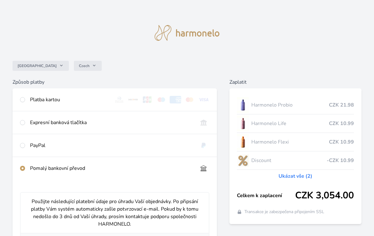  What do you see at coordinates (111, 168) in the screenshot?
I see `div: Pomalý bankovní převod` at bounding box center [111, 168].